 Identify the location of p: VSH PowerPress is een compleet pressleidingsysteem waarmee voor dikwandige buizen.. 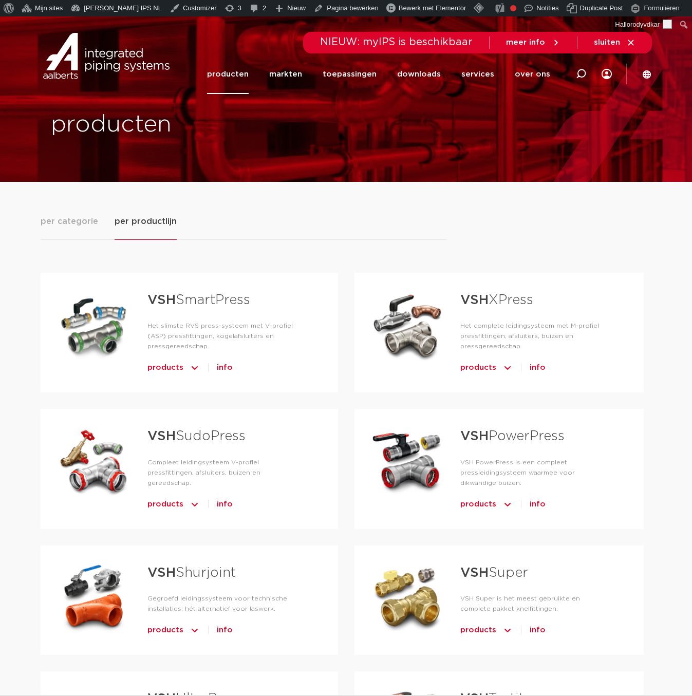
(535, 472).